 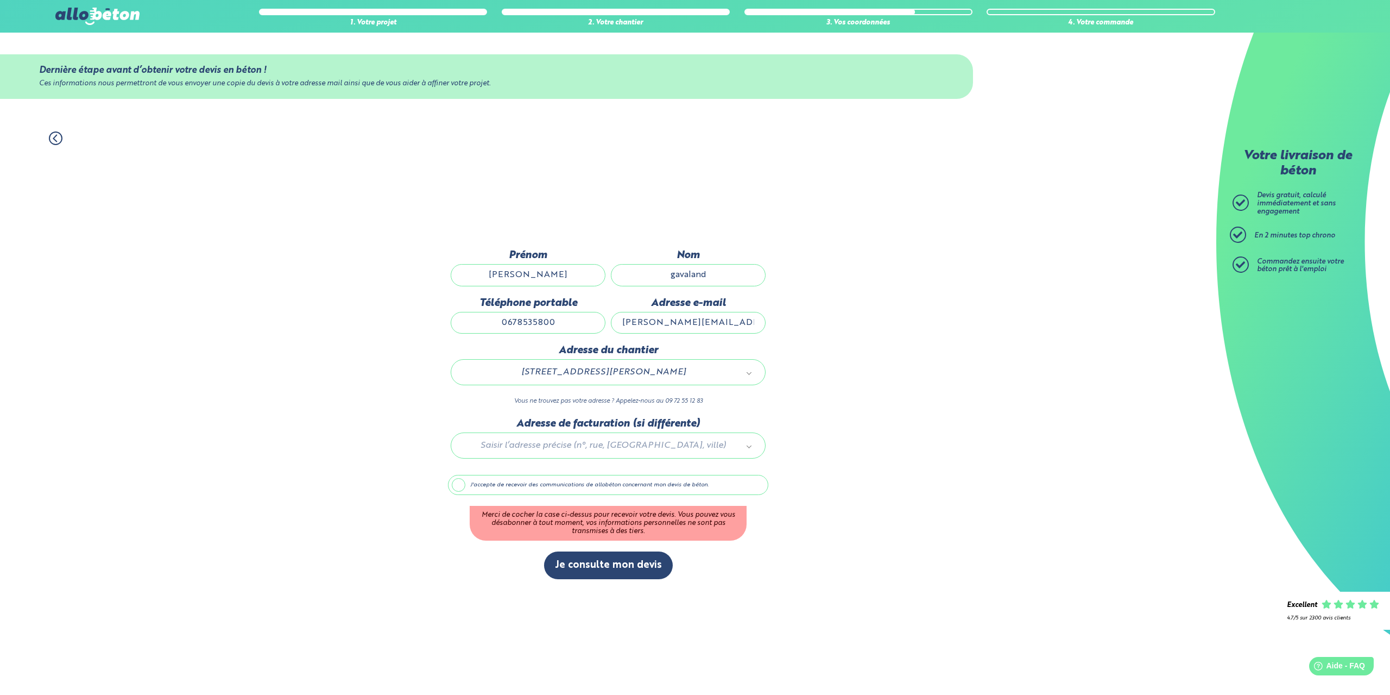 I want to click on label: Adresse du chantier, so click(x=608, y=350).